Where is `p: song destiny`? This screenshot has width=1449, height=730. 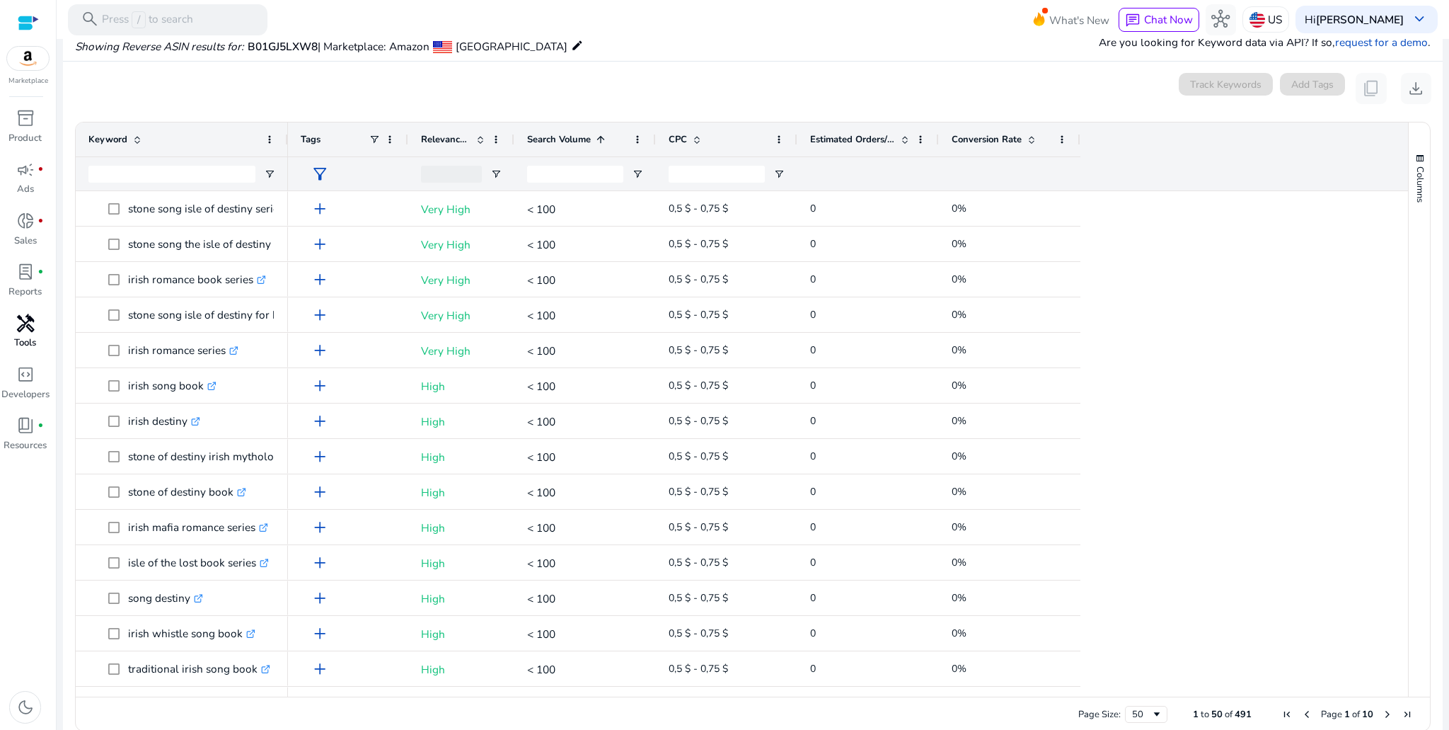 p: song destiny is located at coordinates (166, 597).